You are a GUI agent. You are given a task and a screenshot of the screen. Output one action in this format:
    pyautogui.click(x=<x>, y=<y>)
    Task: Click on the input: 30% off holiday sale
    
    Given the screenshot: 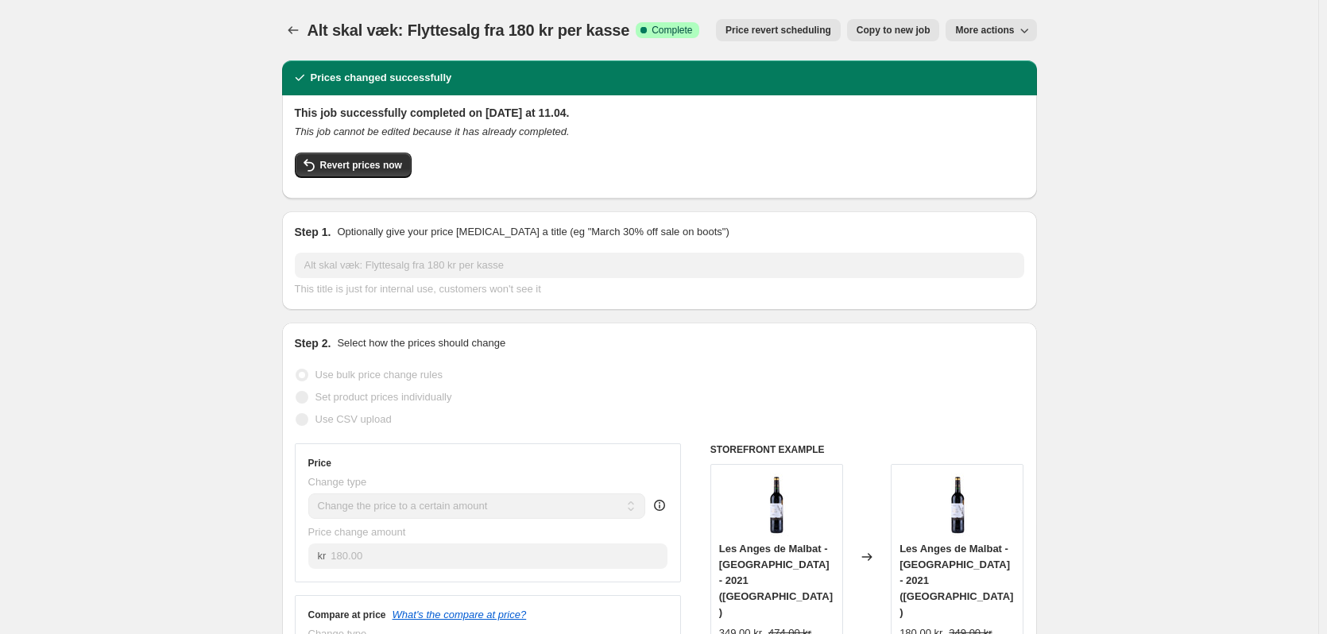 What is the action you would take?
    pyautogui.click(x=660, y=265)
    